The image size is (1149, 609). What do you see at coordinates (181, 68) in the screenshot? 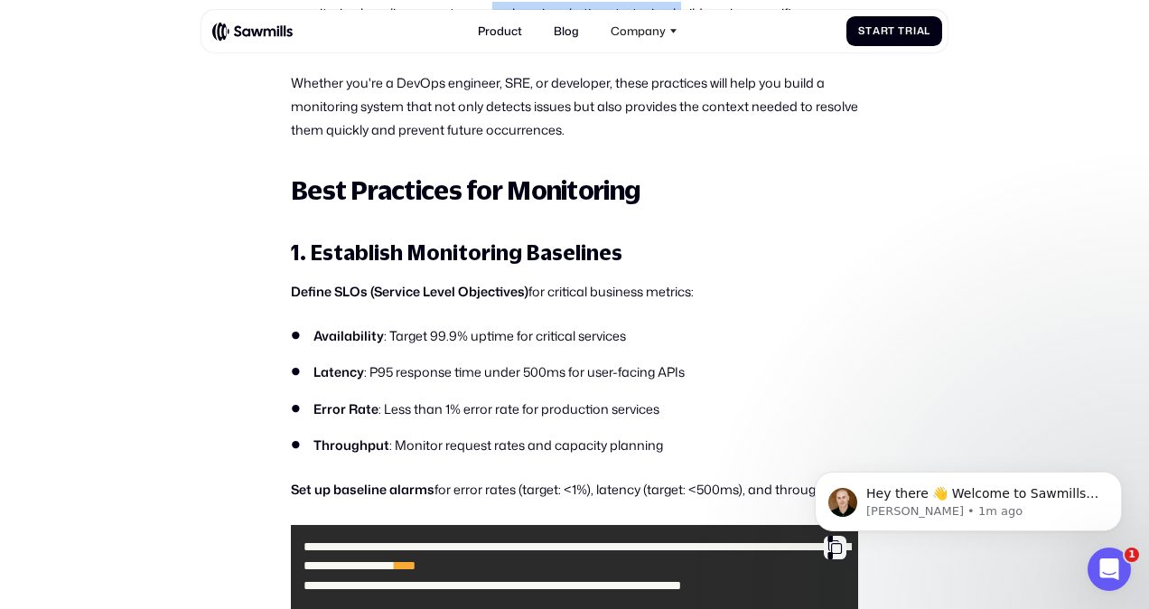
I see `div: message notification from Winston, 1m ago. Hey there 👋 Welcome to Sawmills. The smart telemetry m...` at bounding box center [181, 68].